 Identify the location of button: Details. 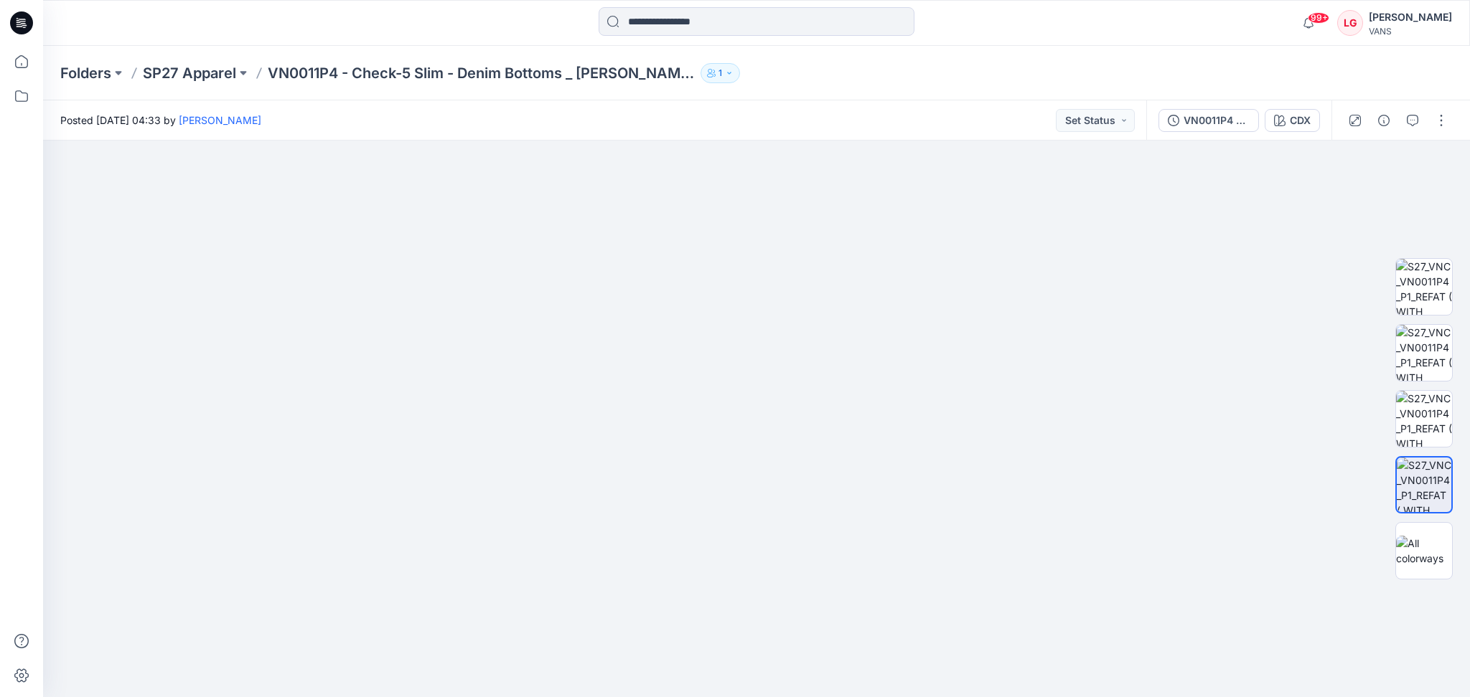
(1383, 121).